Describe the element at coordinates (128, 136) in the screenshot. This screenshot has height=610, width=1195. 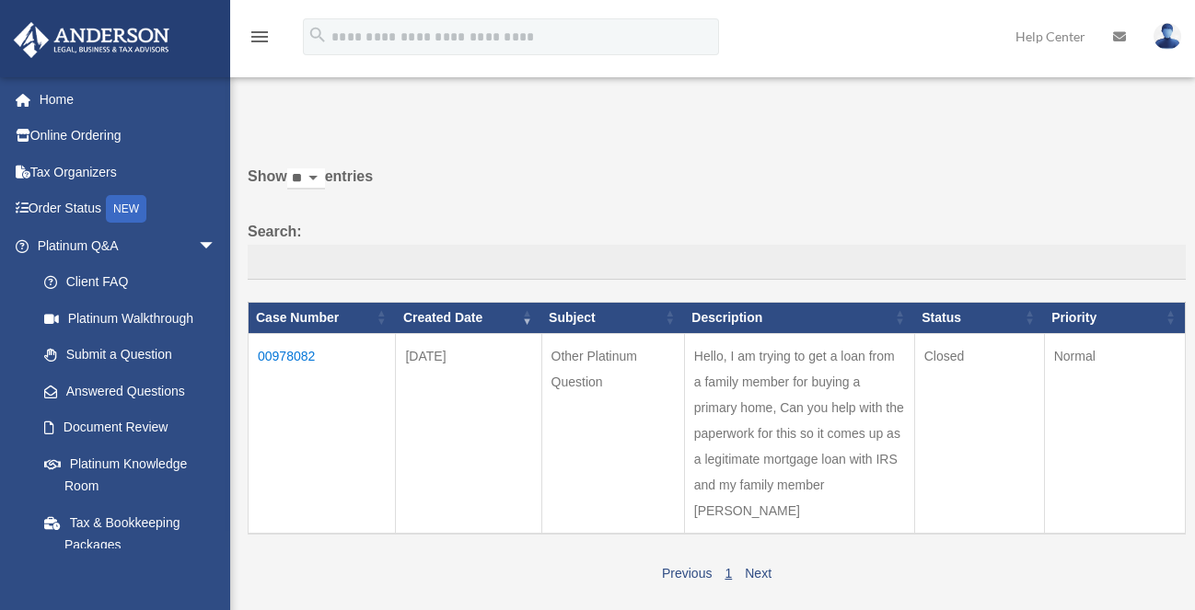
I see `a: Online Ordering` at that location.